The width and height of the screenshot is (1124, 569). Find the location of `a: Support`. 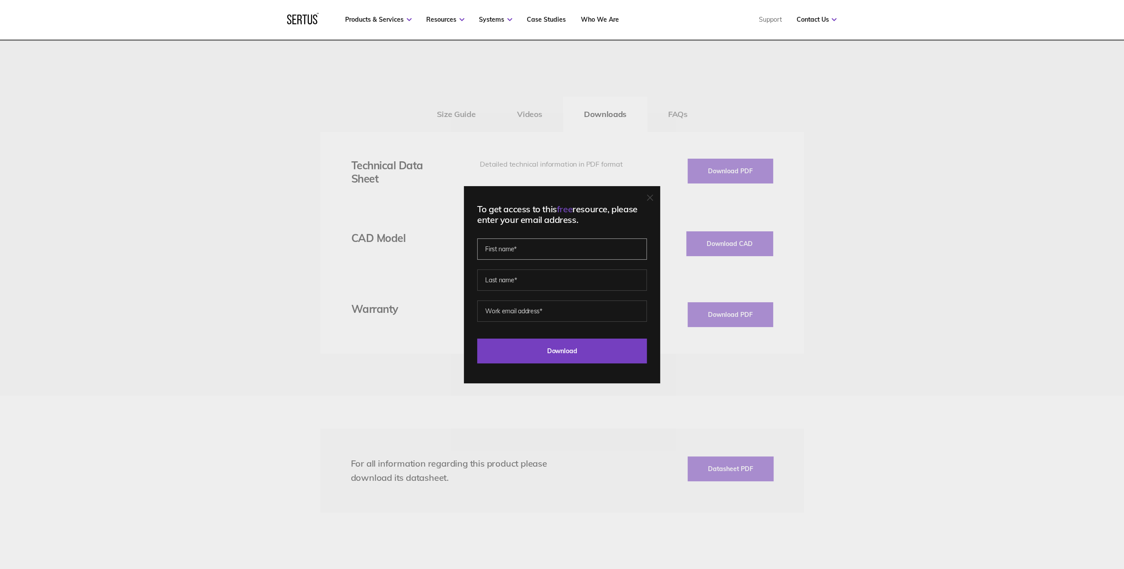

a: Support is located at coordinates (770, 20).